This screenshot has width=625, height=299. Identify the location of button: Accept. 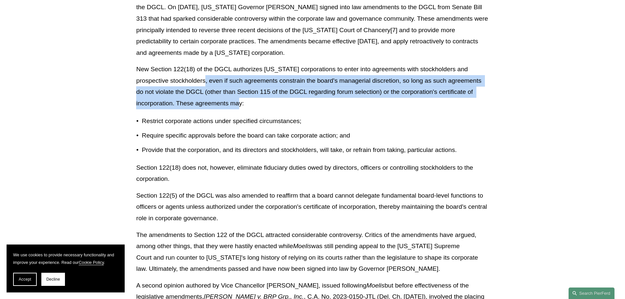
(25, 279).